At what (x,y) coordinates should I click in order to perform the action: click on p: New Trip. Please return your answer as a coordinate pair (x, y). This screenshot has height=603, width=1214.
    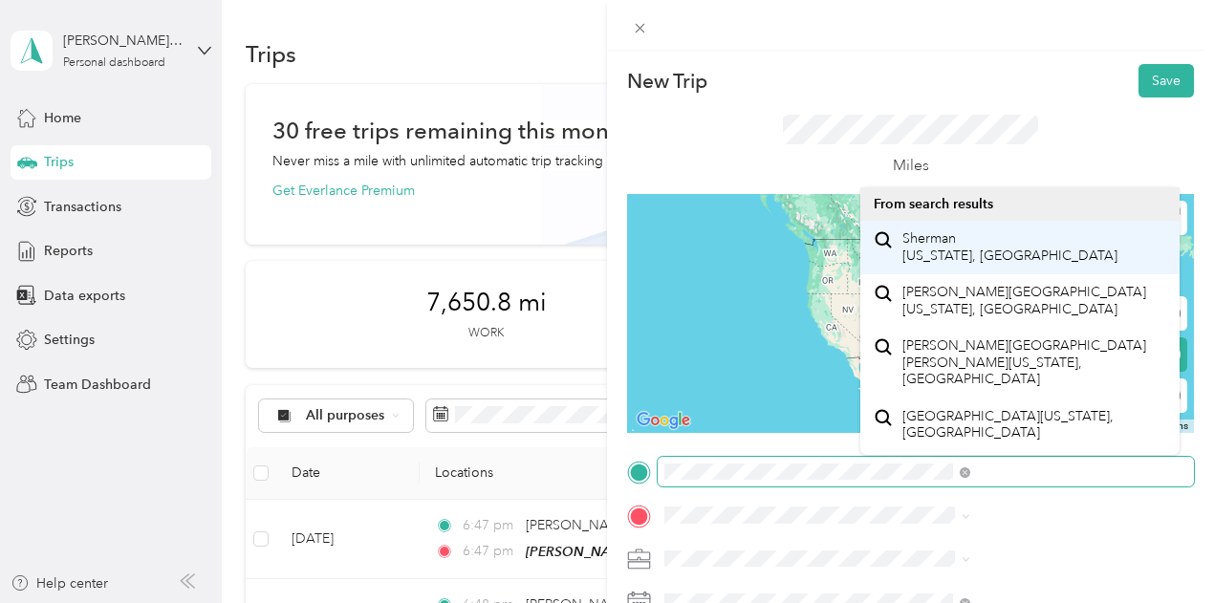
    Looking at the image, I should click on (667, 81).